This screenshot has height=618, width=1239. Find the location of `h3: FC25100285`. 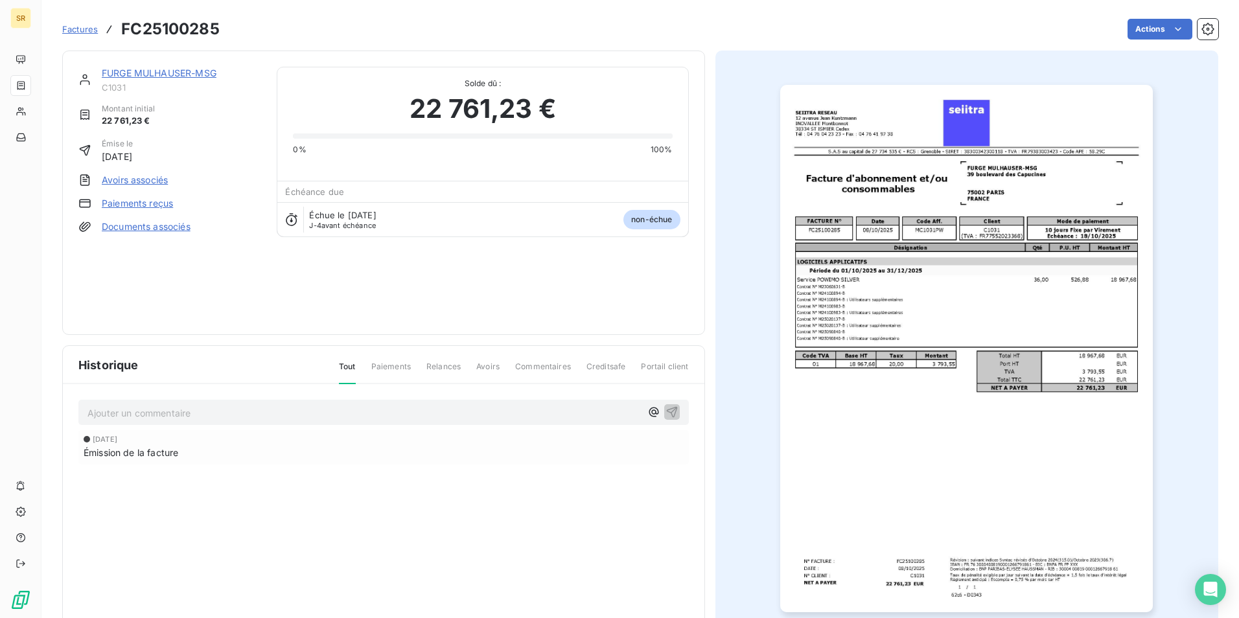

h3: FC25100285 is located at coordinates (170, 29).